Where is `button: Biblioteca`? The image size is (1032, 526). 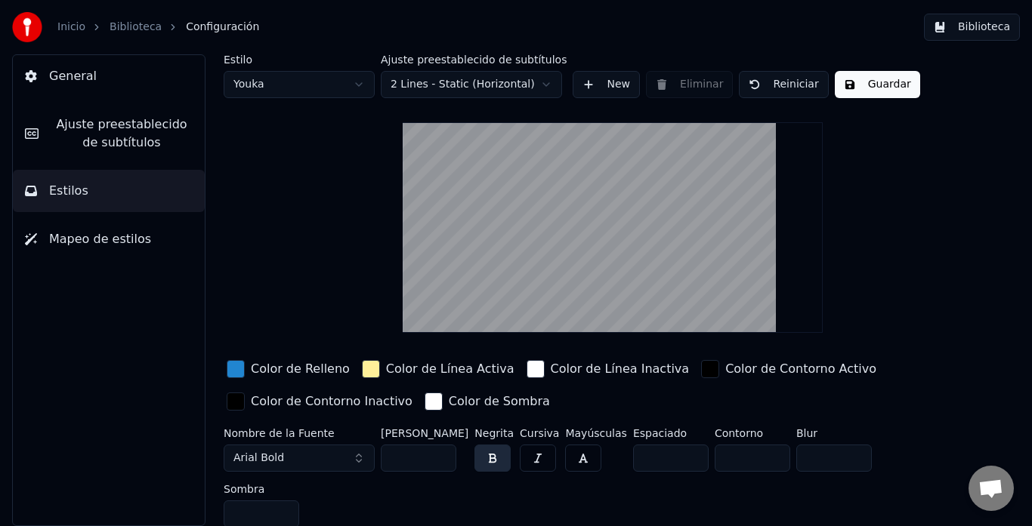
button: Biblioteca is located at coordinates (971, 27).